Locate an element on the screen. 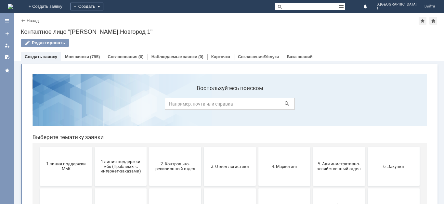 This screenshot has height=204, width=444. div: (795) is located at coordinates (95, 57).